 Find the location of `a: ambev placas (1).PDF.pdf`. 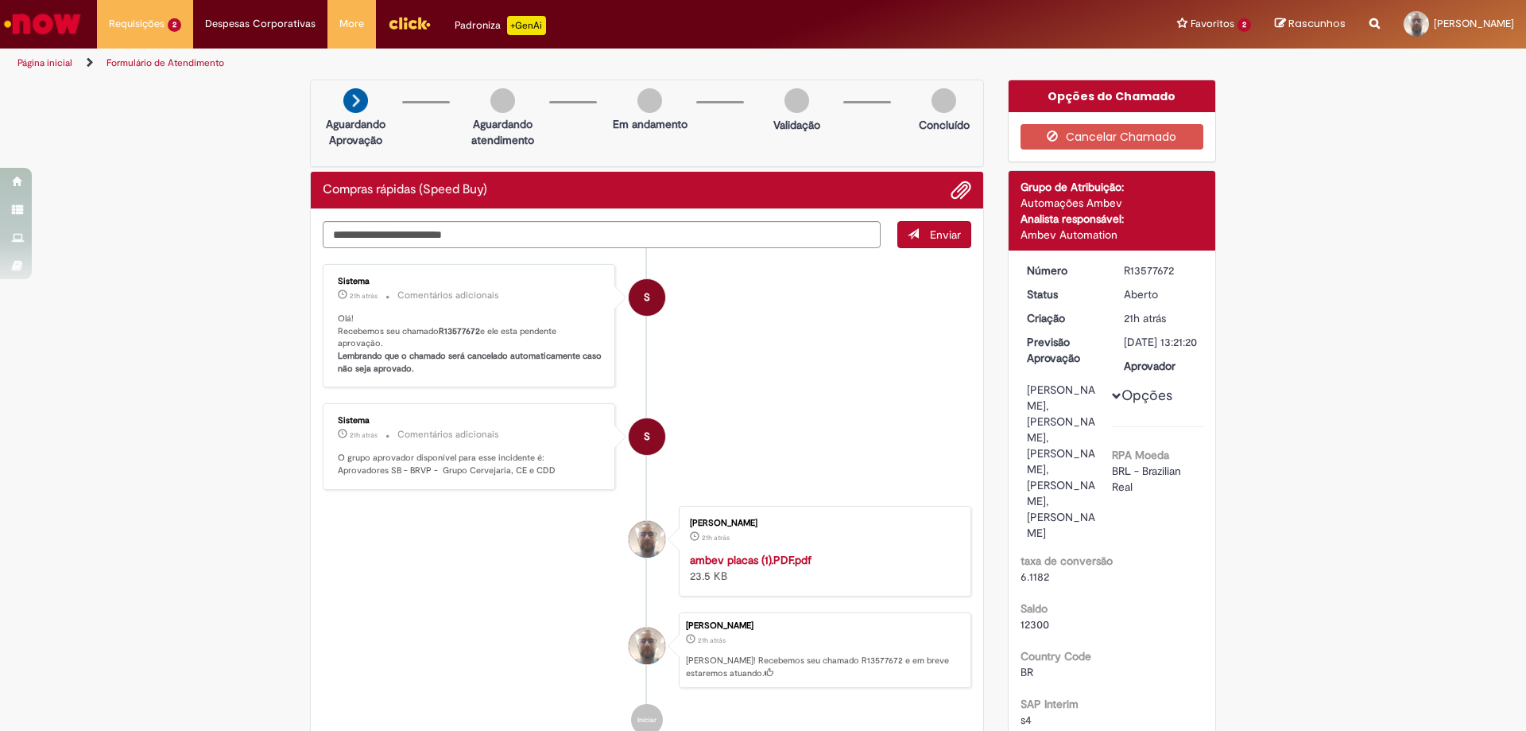

a: ambev placas (1).PDF.pdf is located at coordinates (750, 560).